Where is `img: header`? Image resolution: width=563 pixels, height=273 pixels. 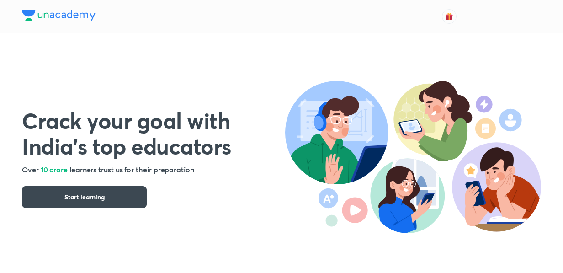 img: header is located at coordinates (413, 157).